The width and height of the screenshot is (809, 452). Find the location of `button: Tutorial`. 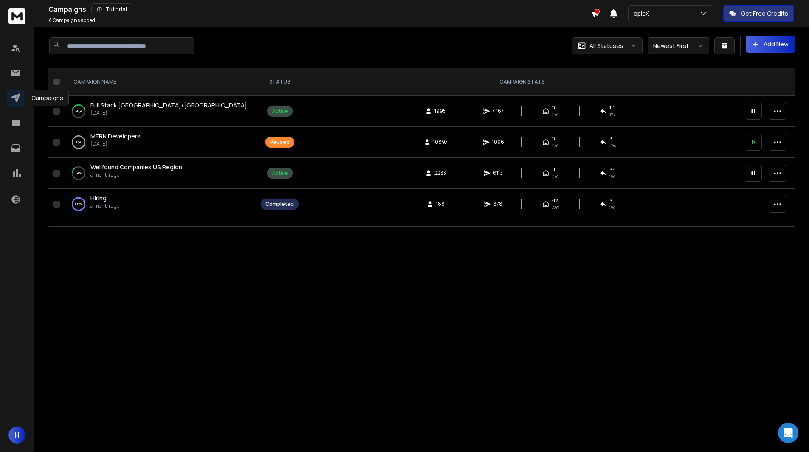

button: Tutorial is located at coordinates (112, 9).